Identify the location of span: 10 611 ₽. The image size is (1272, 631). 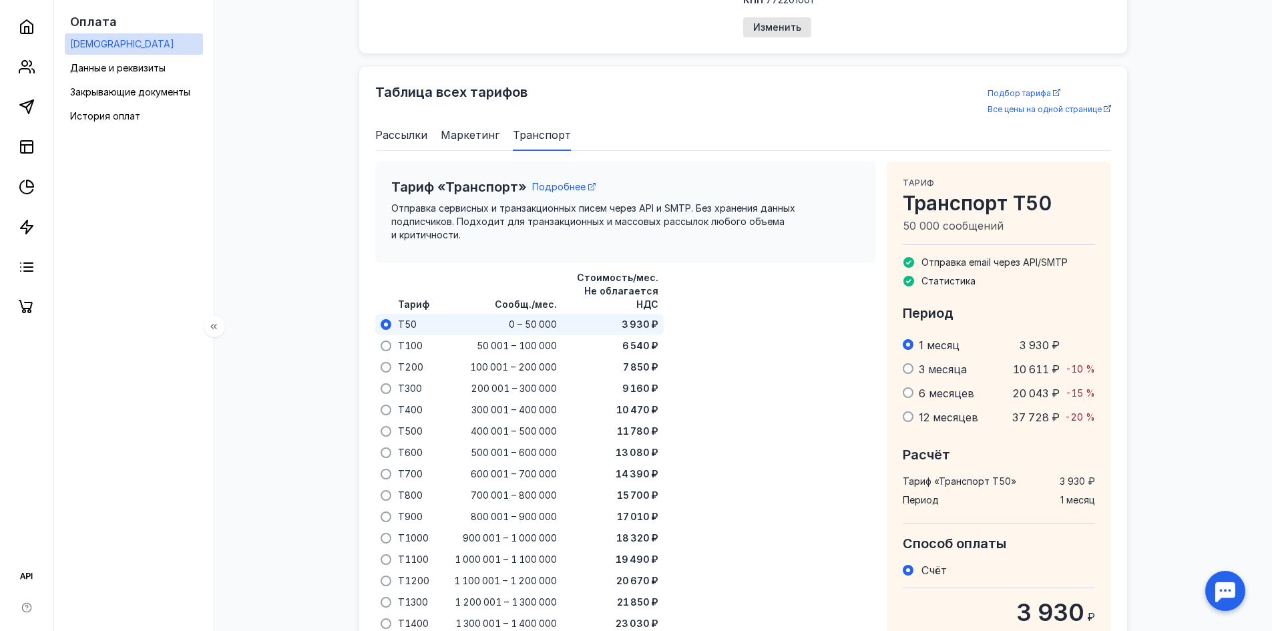
(1036, 369).